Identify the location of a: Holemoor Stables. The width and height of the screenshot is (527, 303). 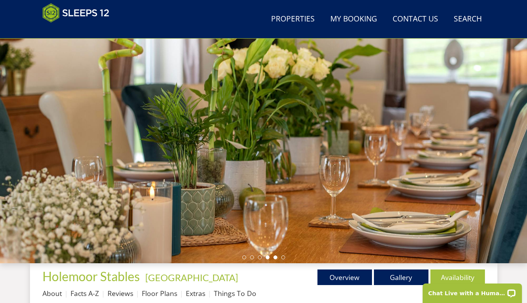
(92, 276).